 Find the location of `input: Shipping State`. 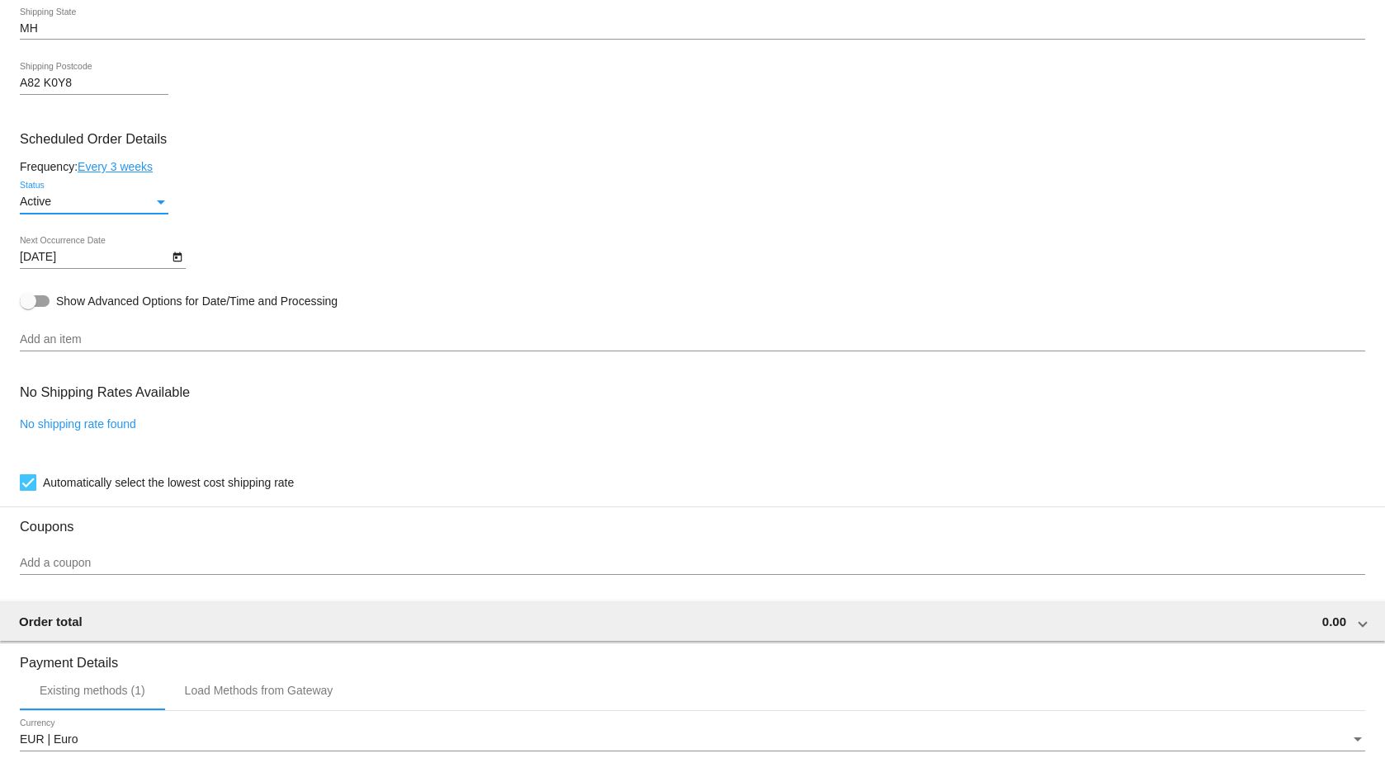

input: Shipping State is located at coordinates (692, 29).